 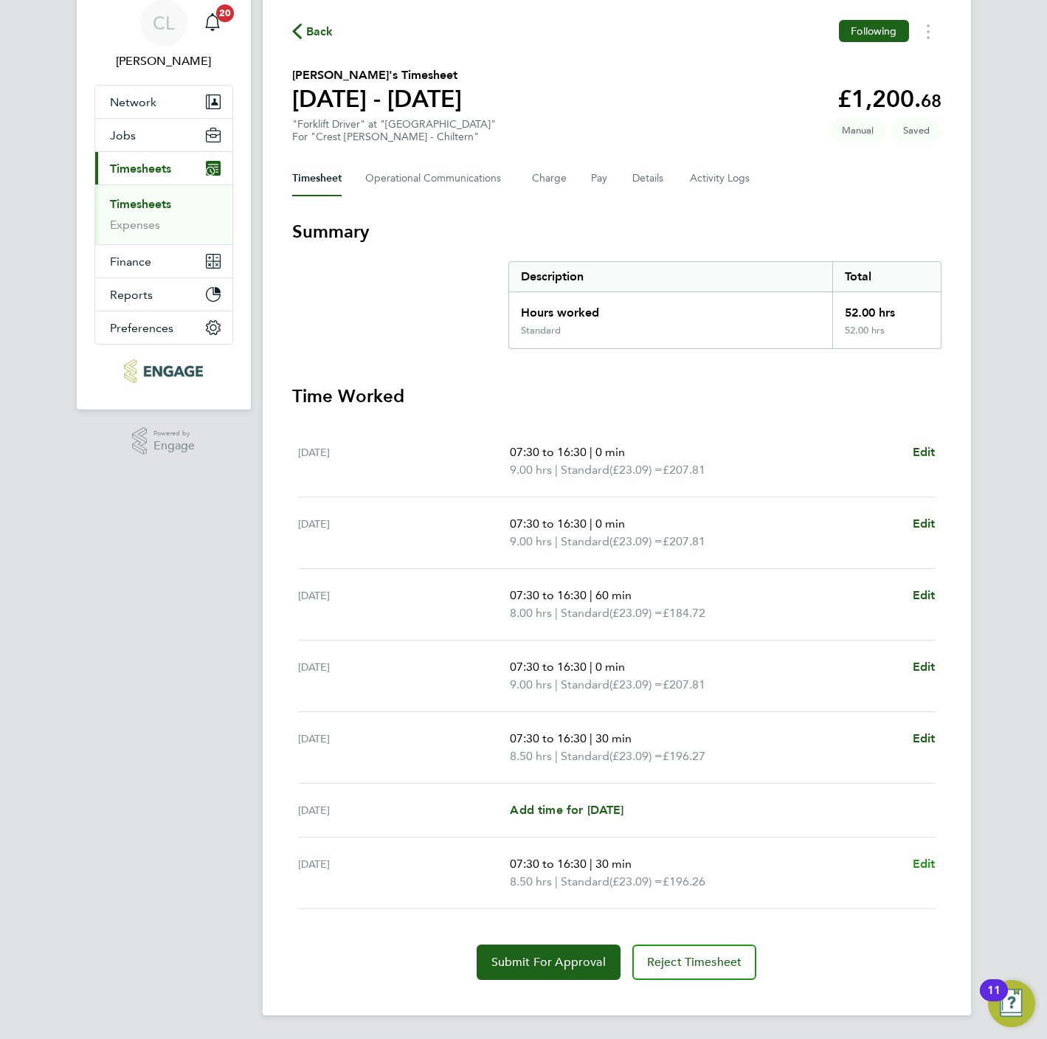 What do you see at coordinates (600, 179) in the screenshot?
I see `button: Pay` at bounding box center [600, 179].